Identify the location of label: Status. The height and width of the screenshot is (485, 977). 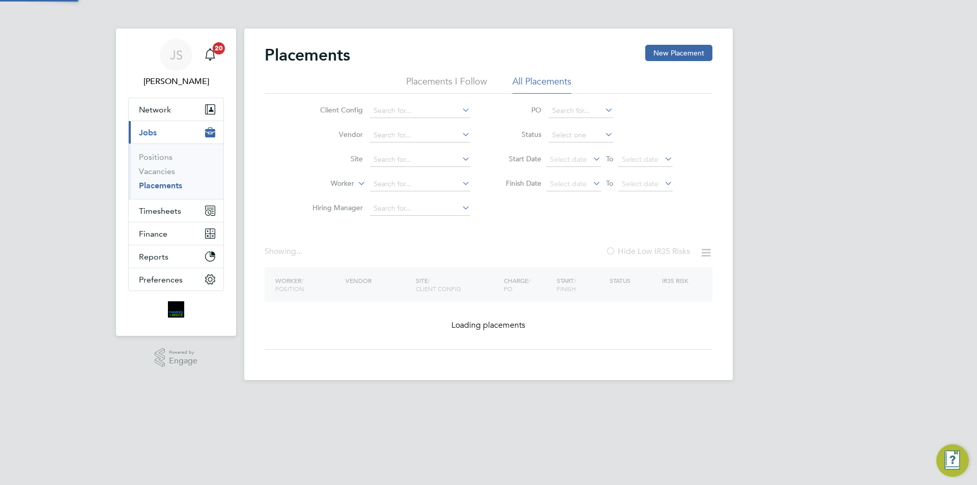
(519, 134).